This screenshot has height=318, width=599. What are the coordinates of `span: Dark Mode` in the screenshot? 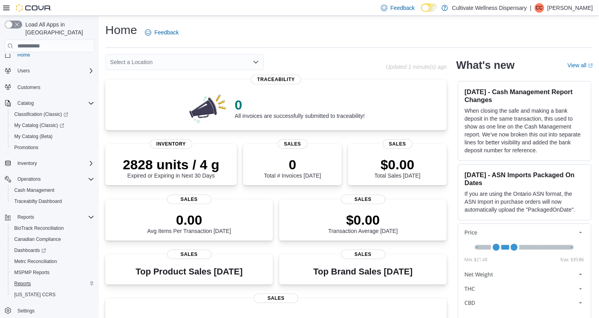 It's located at (421, 12).